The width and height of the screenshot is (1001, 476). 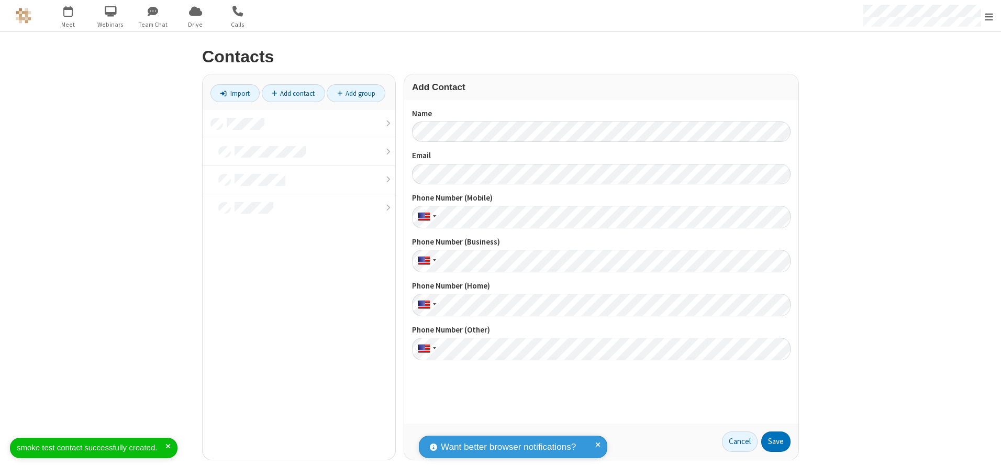 I want to click on span: Calls, so click(x=238, y=25).